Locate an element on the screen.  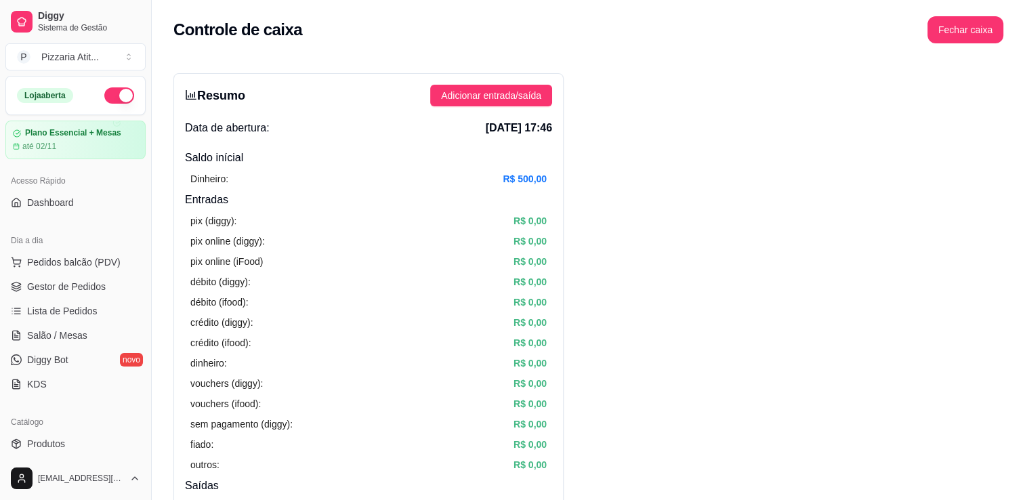
div: Acesso Rápido is located at coordinates (75, 181).